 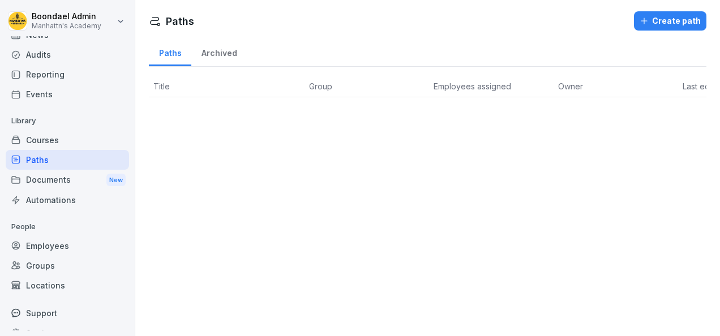 I want to click on p: Boondael Admin, so click(x=66, y=16).